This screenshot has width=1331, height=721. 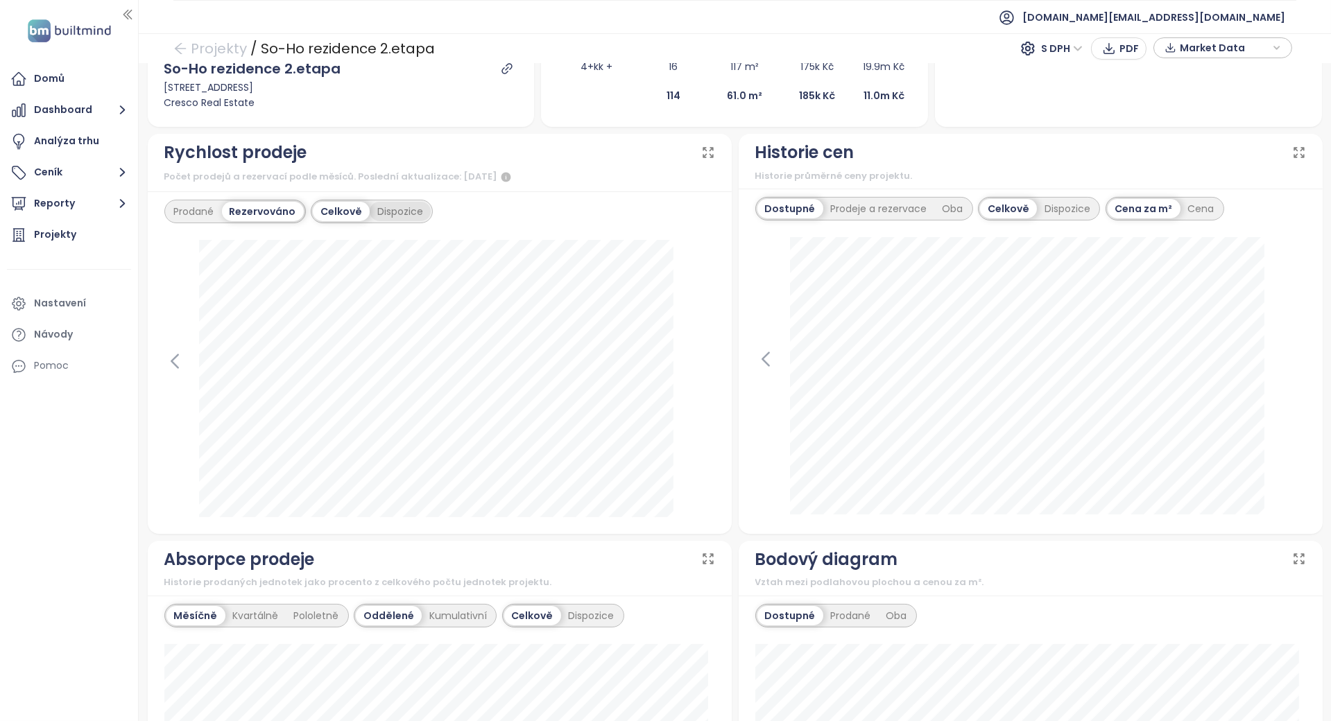 I want to click on div: Vztah mezi podlahovou plochou a cenou za m²., so click(x=1031, y=583).